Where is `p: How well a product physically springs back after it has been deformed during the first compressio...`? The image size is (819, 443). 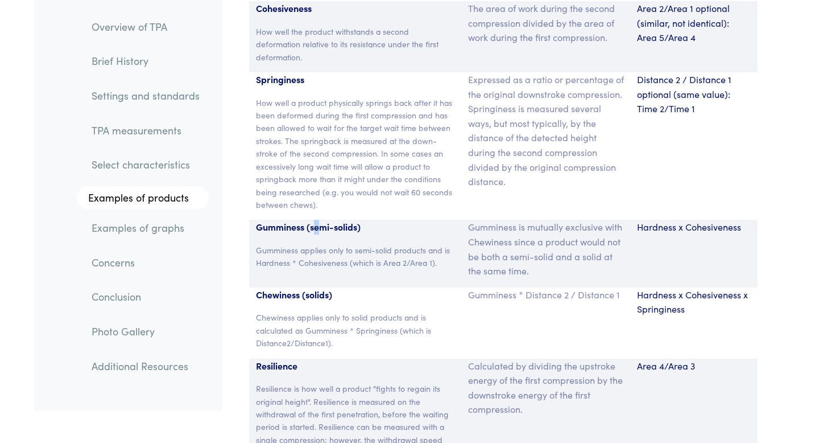 p: How well a product physically springs back after it has been deformed during the first compressio... is located at coordinates (355, 154).